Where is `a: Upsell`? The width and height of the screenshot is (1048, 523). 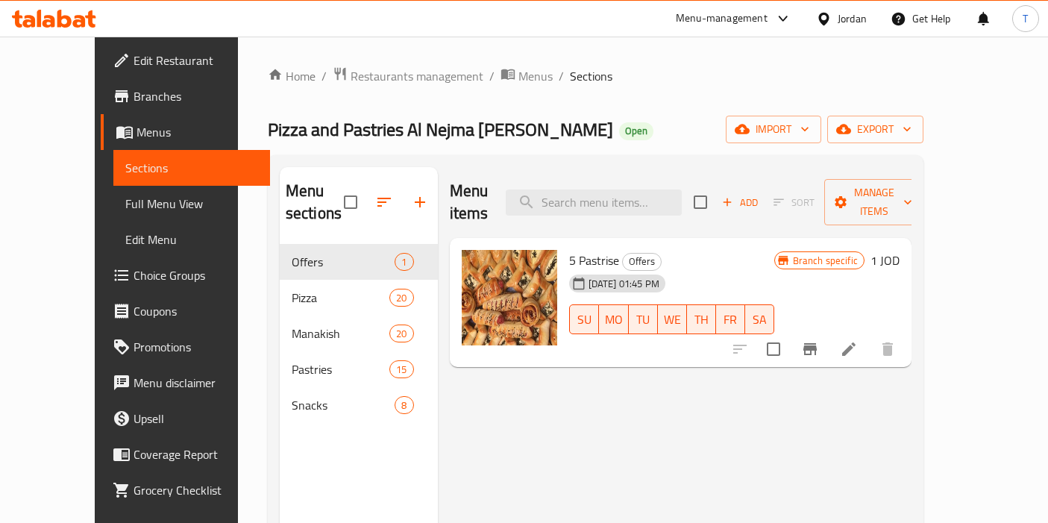 a: Upsell is located at coordinates (185, 419).